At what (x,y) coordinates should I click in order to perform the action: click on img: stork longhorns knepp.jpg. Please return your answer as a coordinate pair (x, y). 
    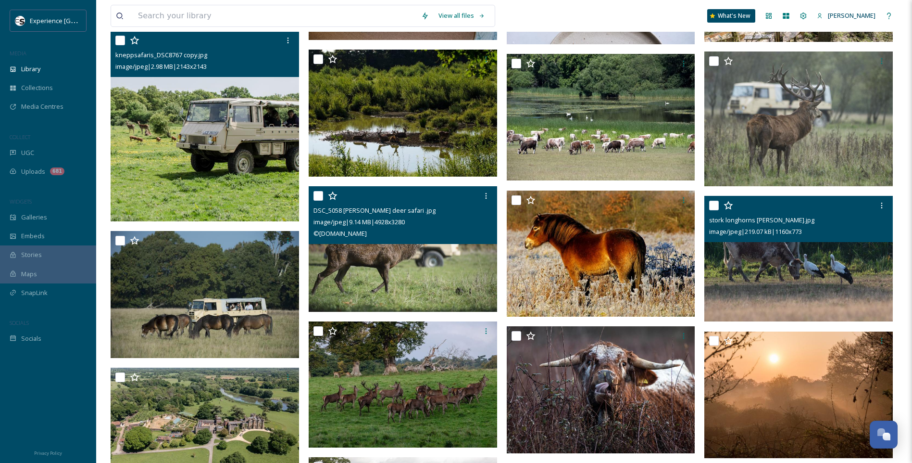
    Looking at the image, I should click on (799, 258).